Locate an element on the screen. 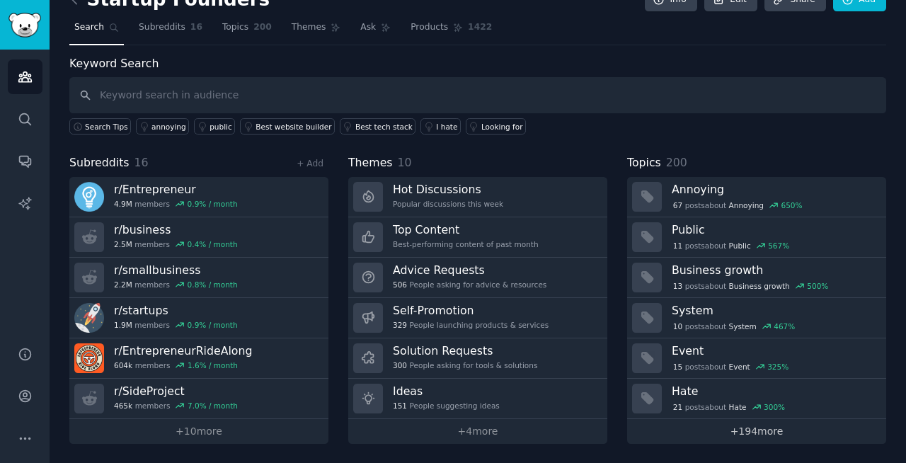  h3: r/ SideProject is located at coordinates (175, 391).